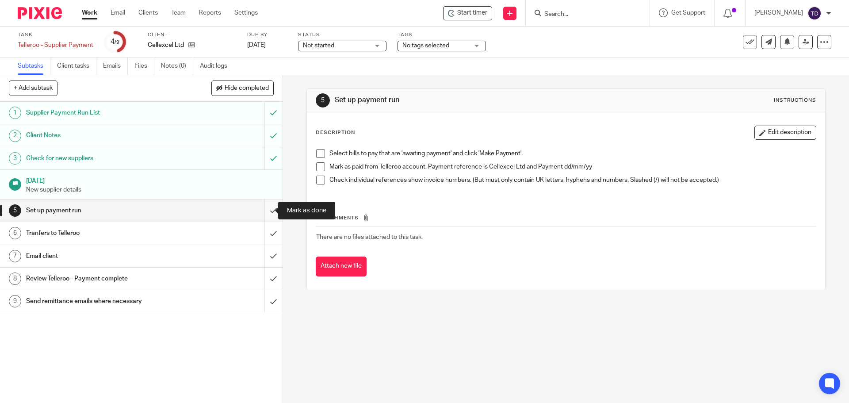  What do you see at coordinates (267, 35) in the screenshot?
I see `label: Due by` at bounding box center [267, 35].